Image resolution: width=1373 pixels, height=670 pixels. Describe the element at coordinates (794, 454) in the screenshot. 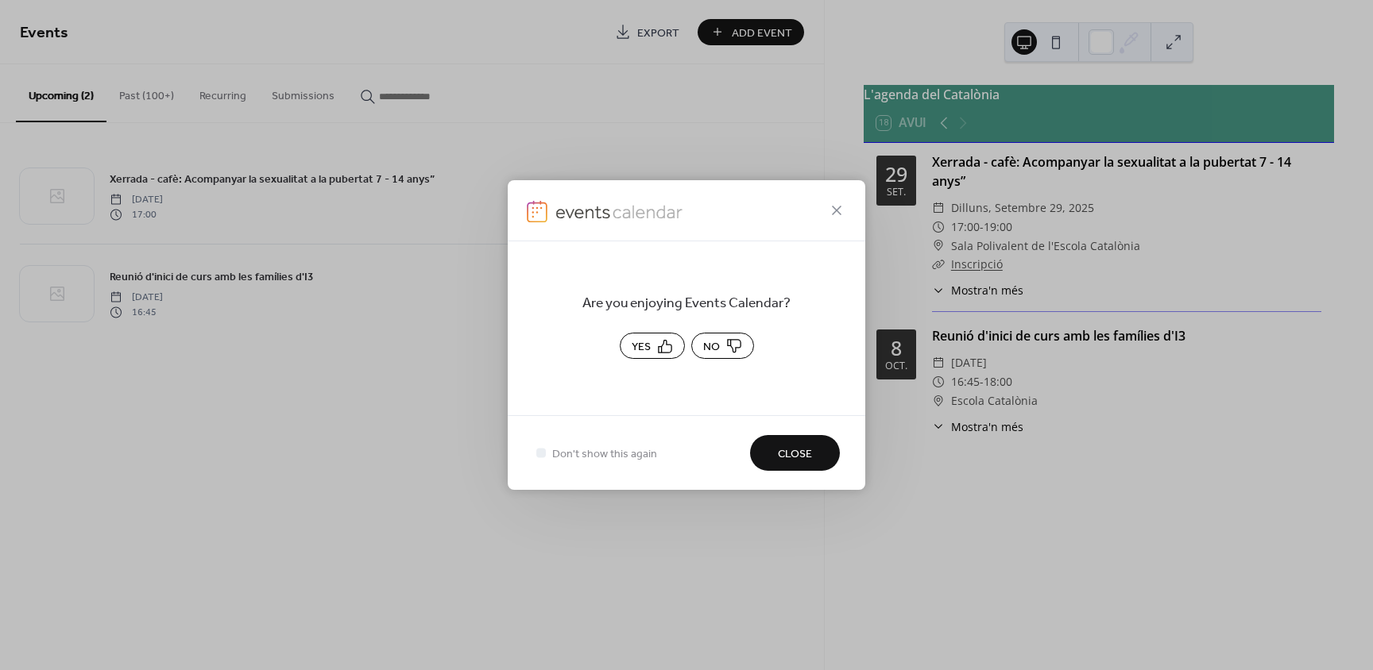

I see `span: Close` at that location.